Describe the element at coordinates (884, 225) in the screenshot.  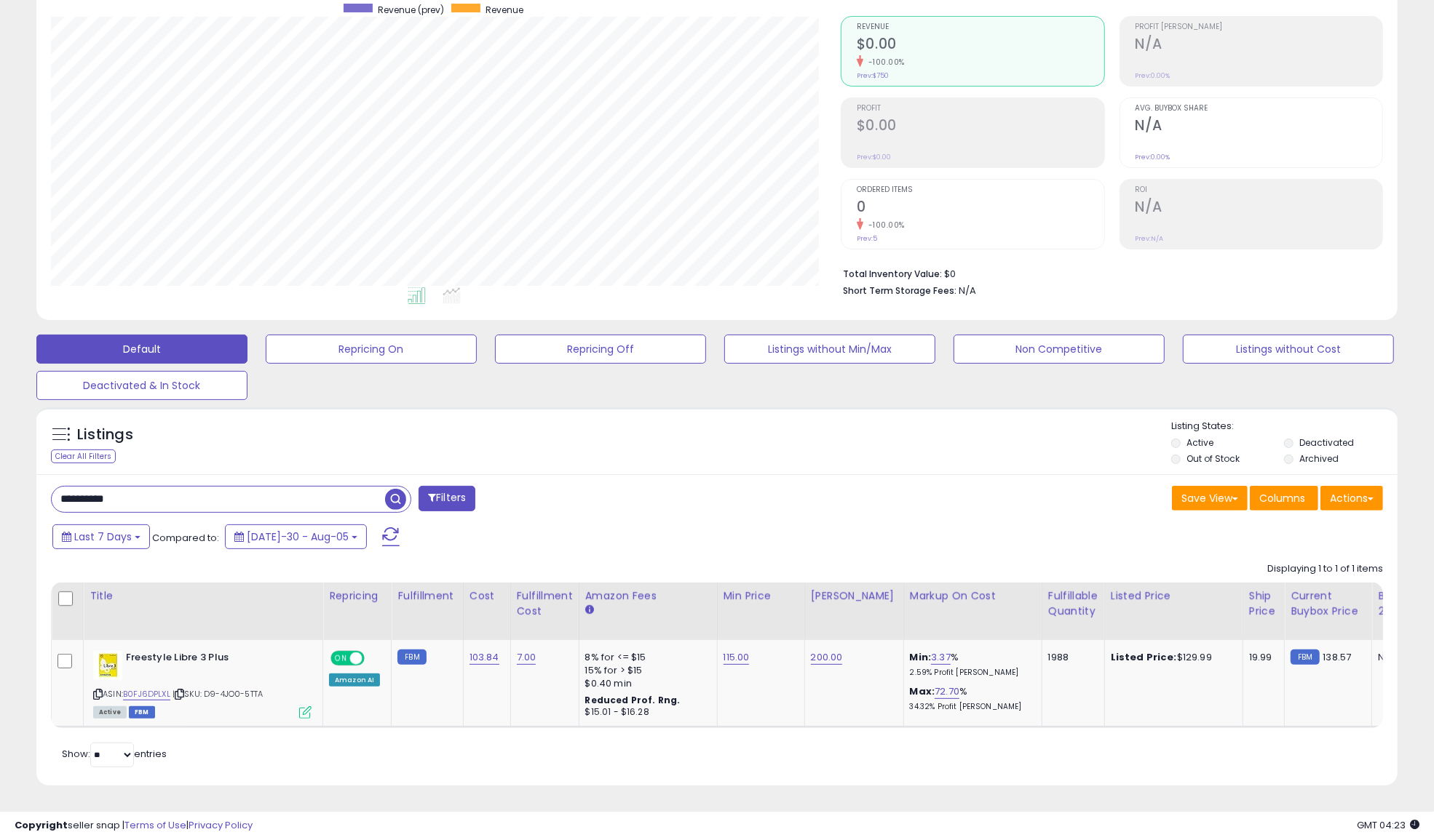
I see `small: -100.00%` at that location.